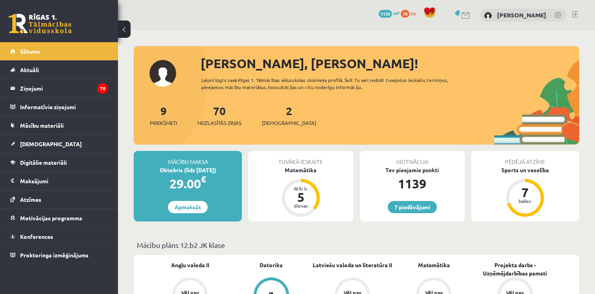  Describe the element at coordinates (301, 170) in the screenshot. I see `div: Matemātika` at that location.